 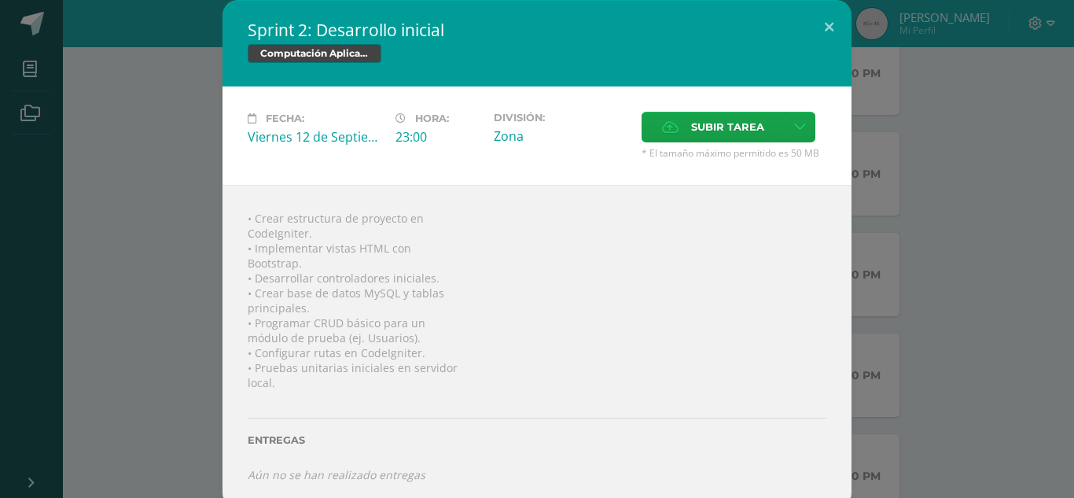 What do you see at coordinates (561, 117) in the screenshot?
I see `label: División:` at bounding box center [561, 117].